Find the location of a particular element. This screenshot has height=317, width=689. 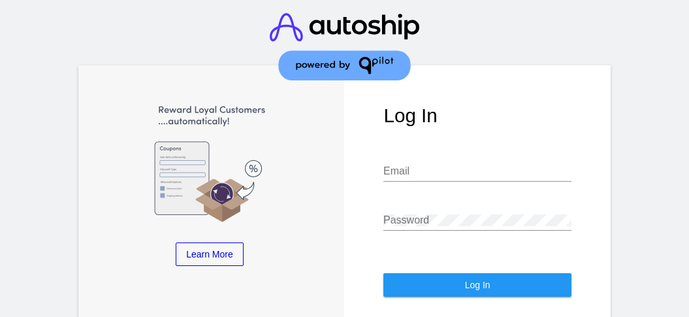

input: Email is located at coordinates (477, 171).